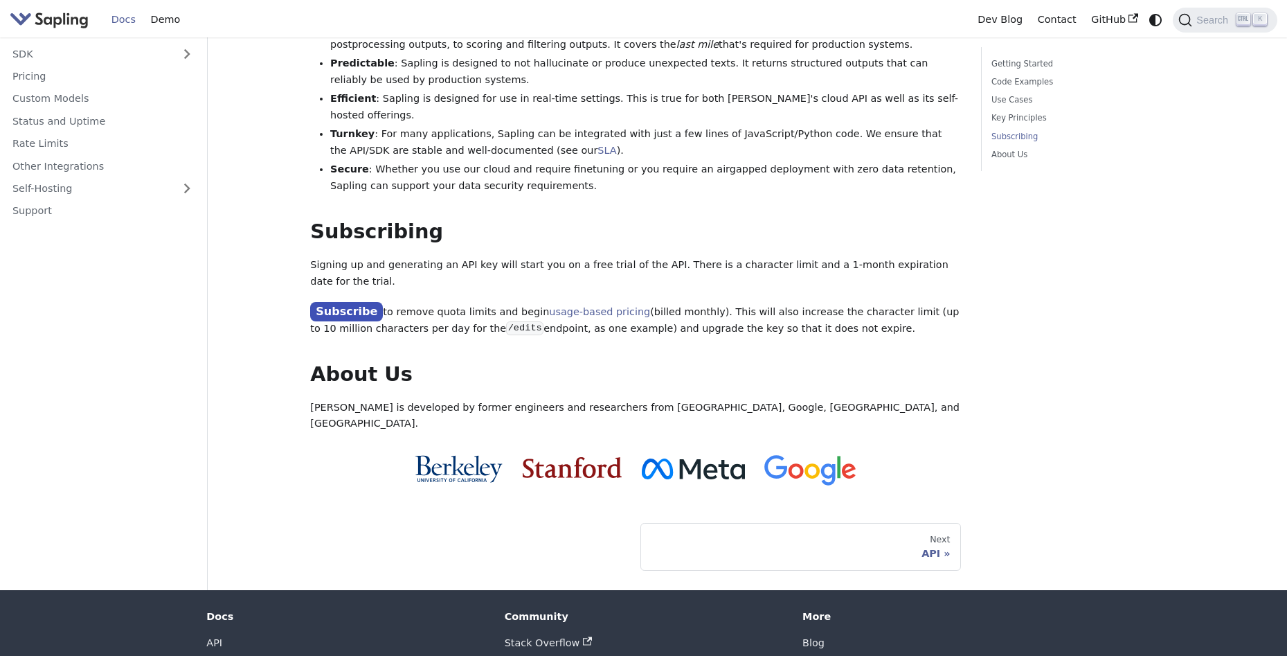  Describe the element at coordinates (350, 169) in the screenshot. I see `strong: Secure` at that location.